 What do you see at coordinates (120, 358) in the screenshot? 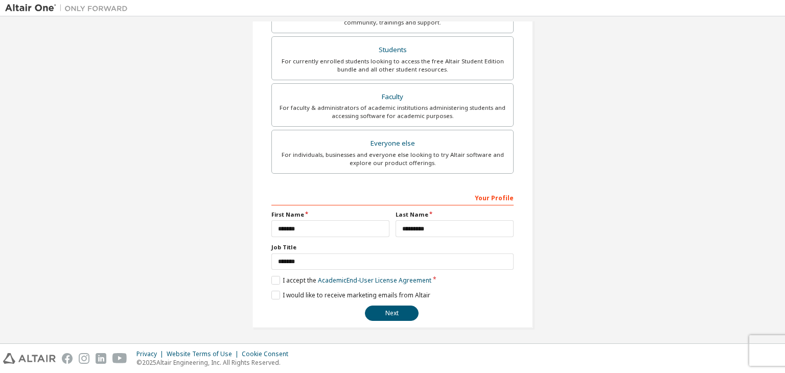
I see `img: youtube.svg` at bounding box center [120, 358].